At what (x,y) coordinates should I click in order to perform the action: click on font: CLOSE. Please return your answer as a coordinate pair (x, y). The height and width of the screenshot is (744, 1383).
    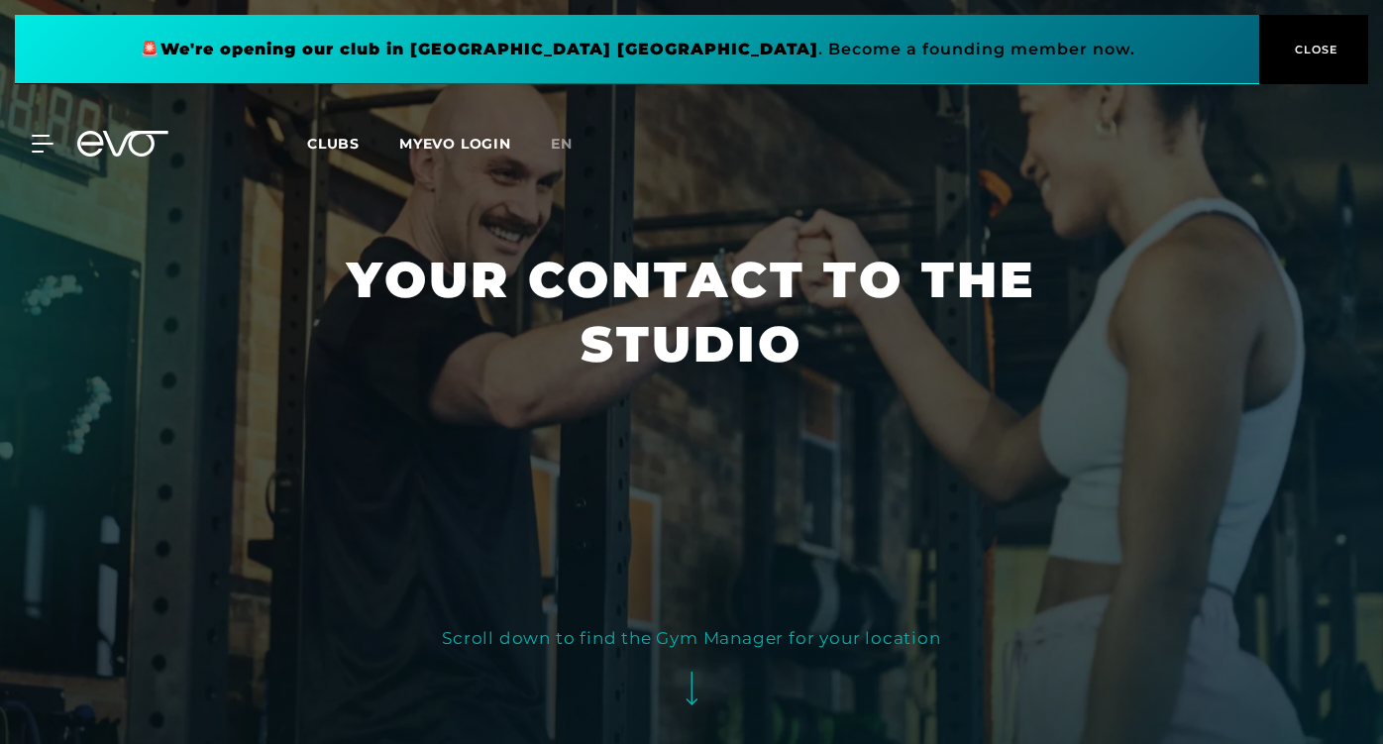
    Looking at the image, I should click on (1317, 50).